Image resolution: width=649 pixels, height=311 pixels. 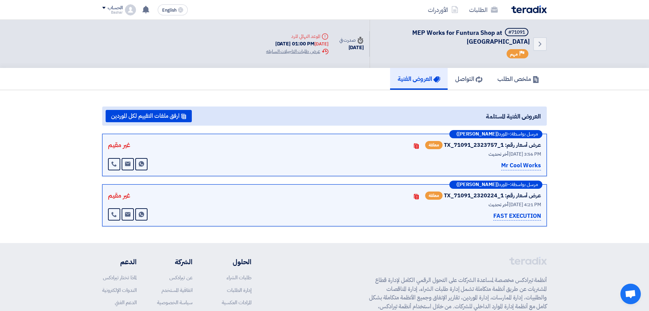 What do you see at coordinates (120, 277) in the screenshot?
I see `a: لماذا تختار تيرادكس` at bounding box center [120, 277].